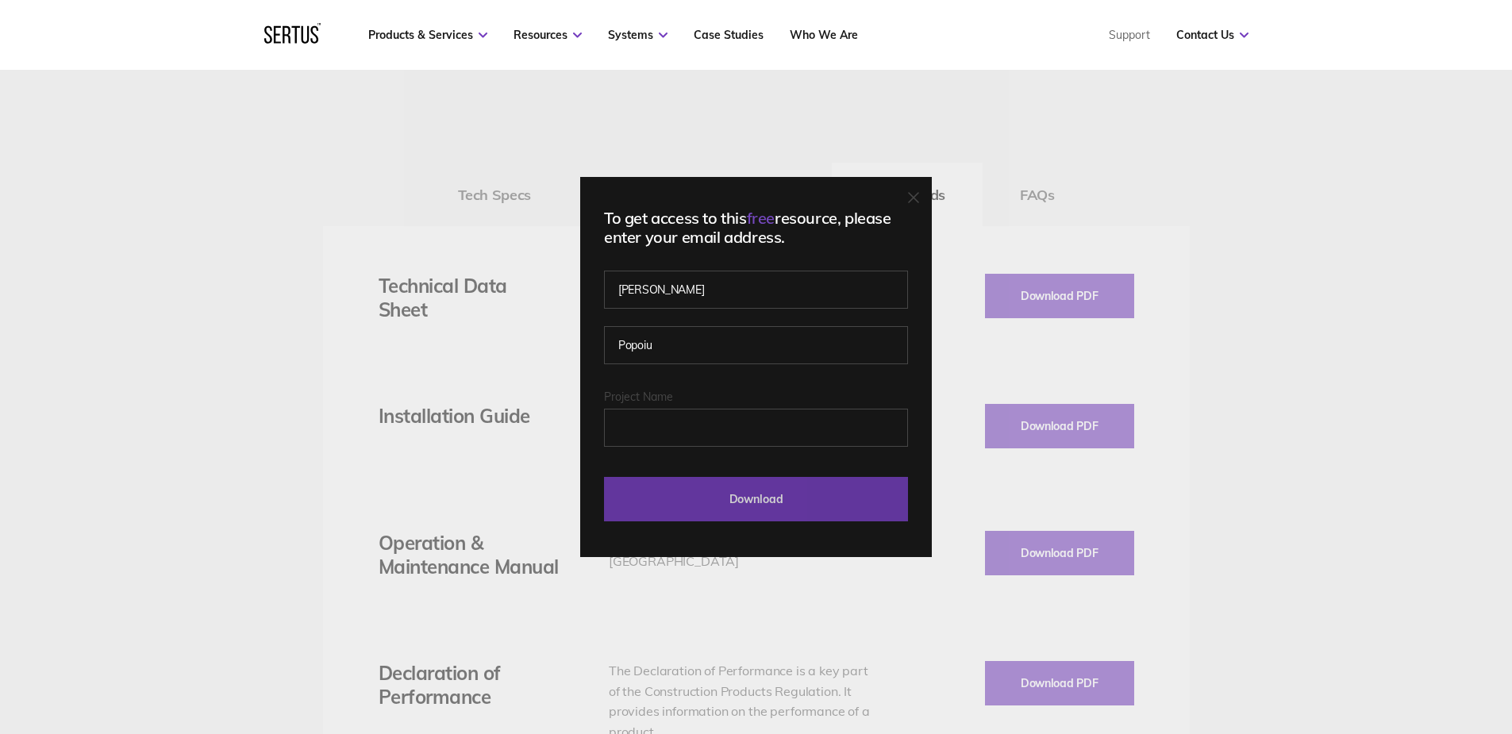  Describe the element at coordinates (1212, 35) in the screenshot. I see `a: Contact Us` at that location.